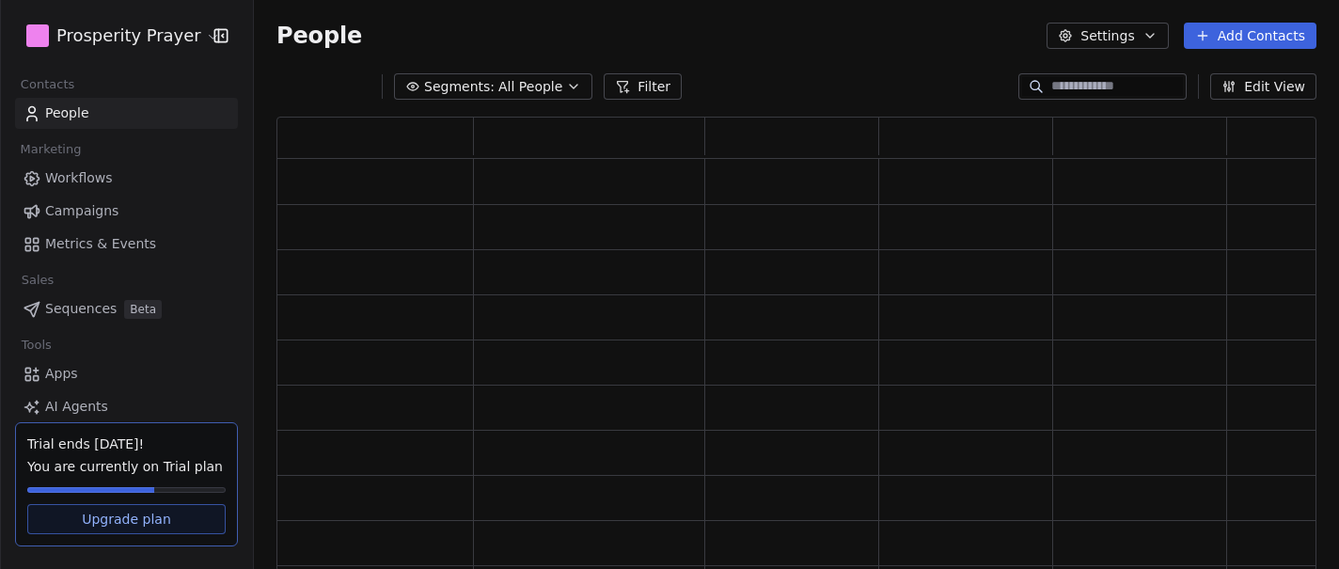 The image size is (1339, 569). What do you see at coordinates (1262, 86) in the screenshot?
I see `button: Edit View` at bounding box center [1262, 86].